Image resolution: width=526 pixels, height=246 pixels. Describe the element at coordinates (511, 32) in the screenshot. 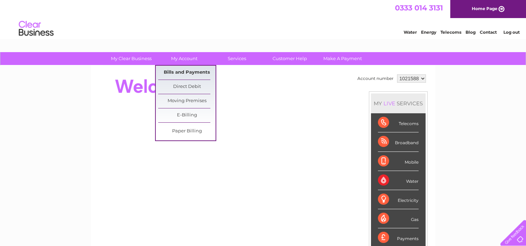

I see `a: Log out` at that location.